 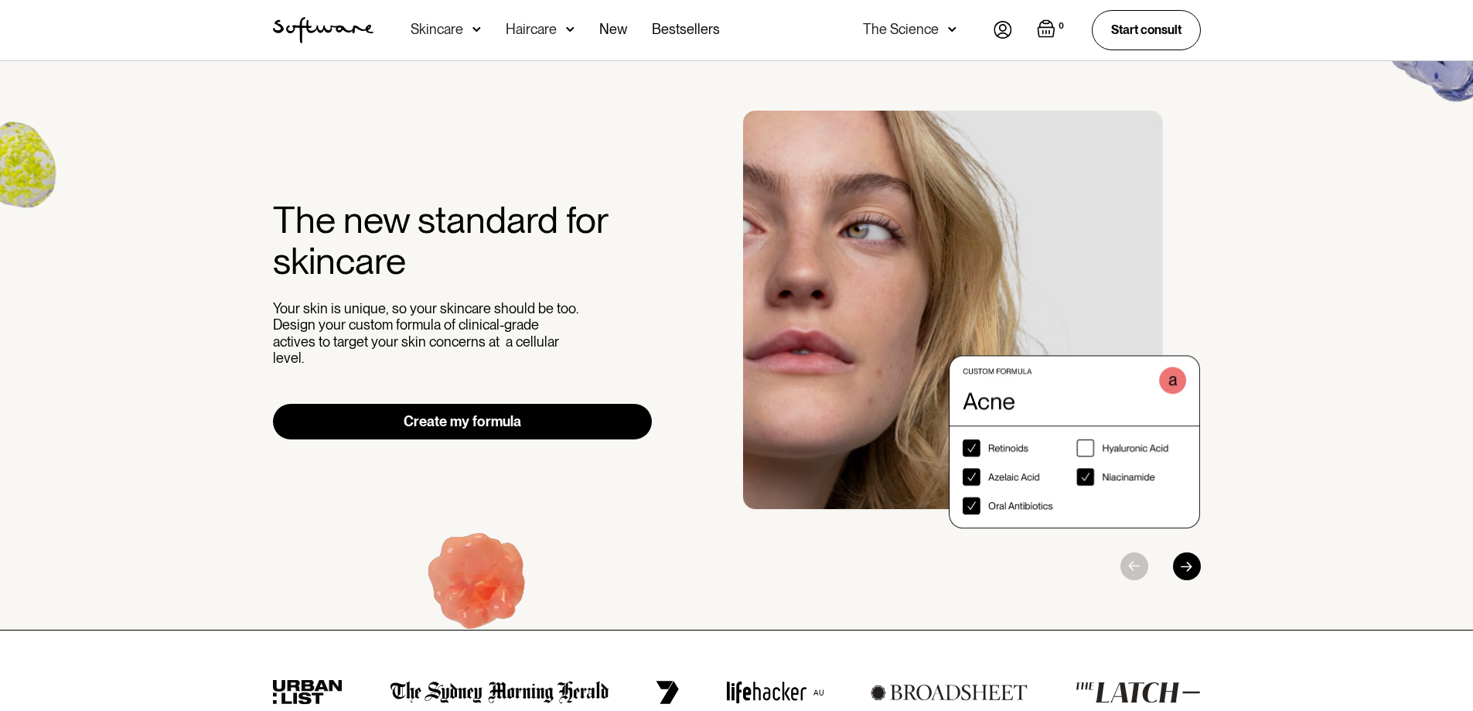 I want to click on img: the latch logo, so click(x=1138, y=692).